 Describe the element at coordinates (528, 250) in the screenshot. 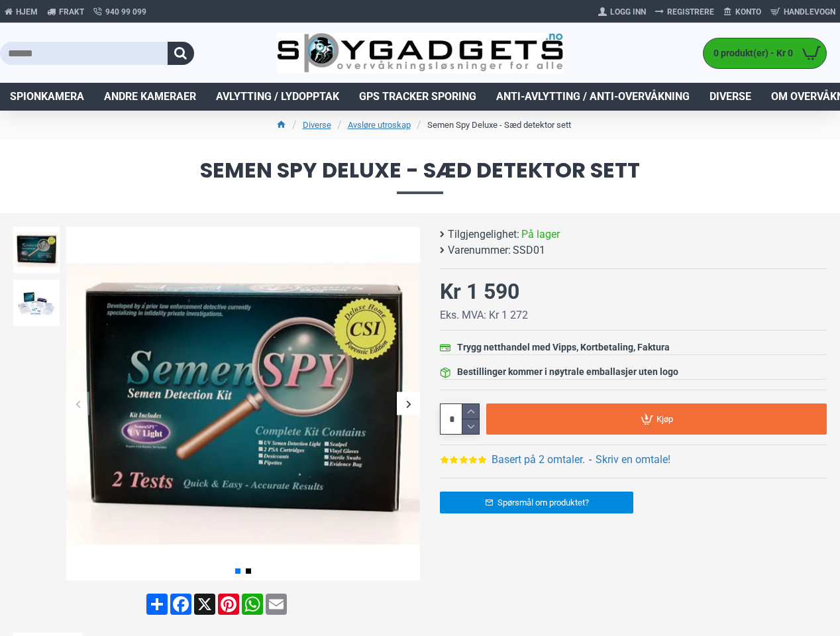

I see `span: SSD01` at that location.